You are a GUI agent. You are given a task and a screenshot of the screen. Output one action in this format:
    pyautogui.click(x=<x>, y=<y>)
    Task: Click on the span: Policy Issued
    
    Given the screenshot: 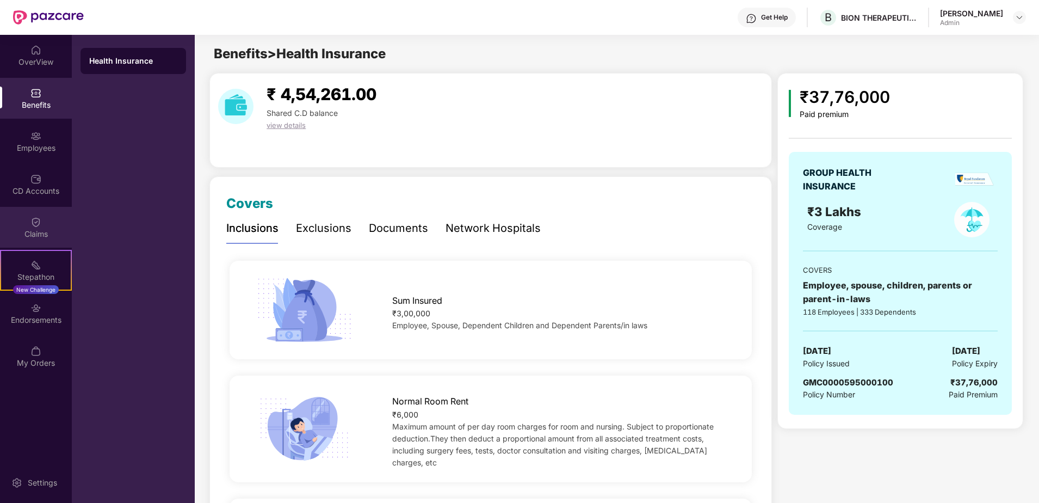 What is the action you would take?
    pyautogui.click(x=827, y=364)
    